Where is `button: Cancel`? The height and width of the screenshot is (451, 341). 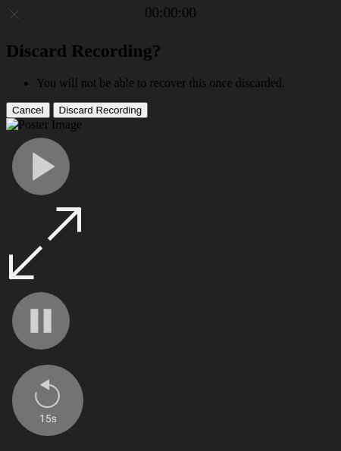
button: Cancel is located at coordinates (28, 110).